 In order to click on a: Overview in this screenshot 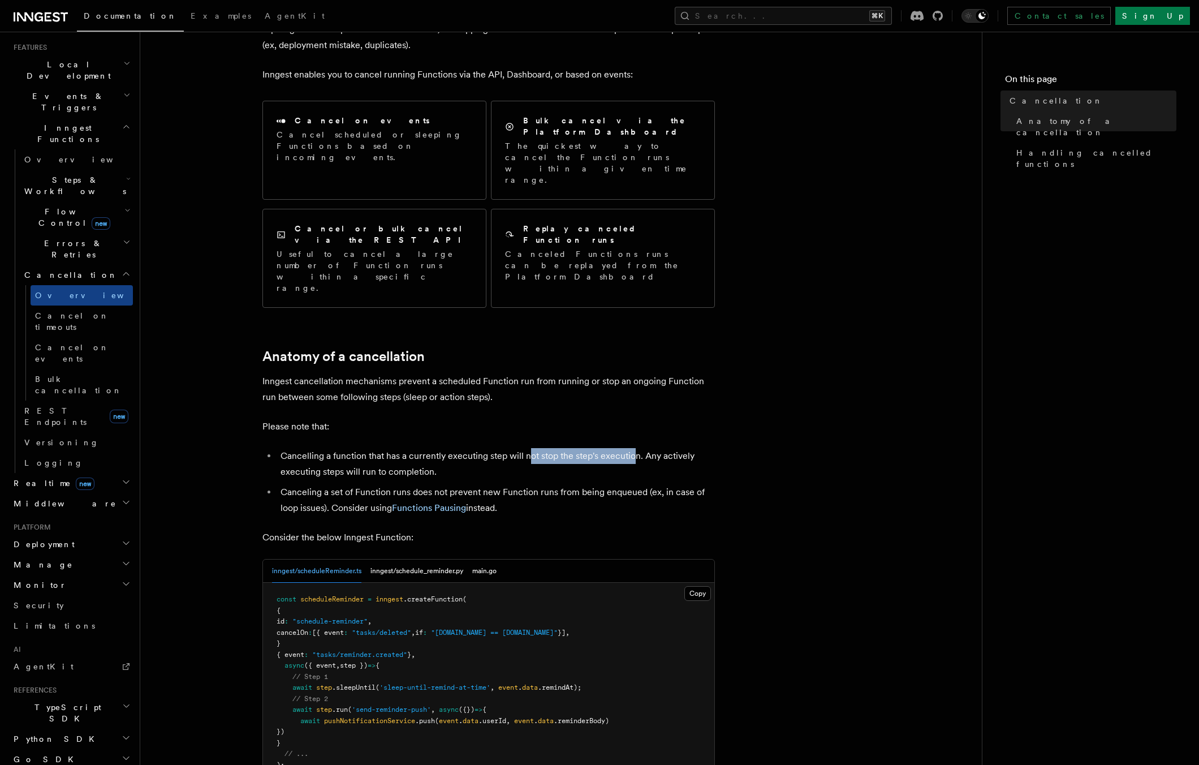, I will do `click(76, 159)`.